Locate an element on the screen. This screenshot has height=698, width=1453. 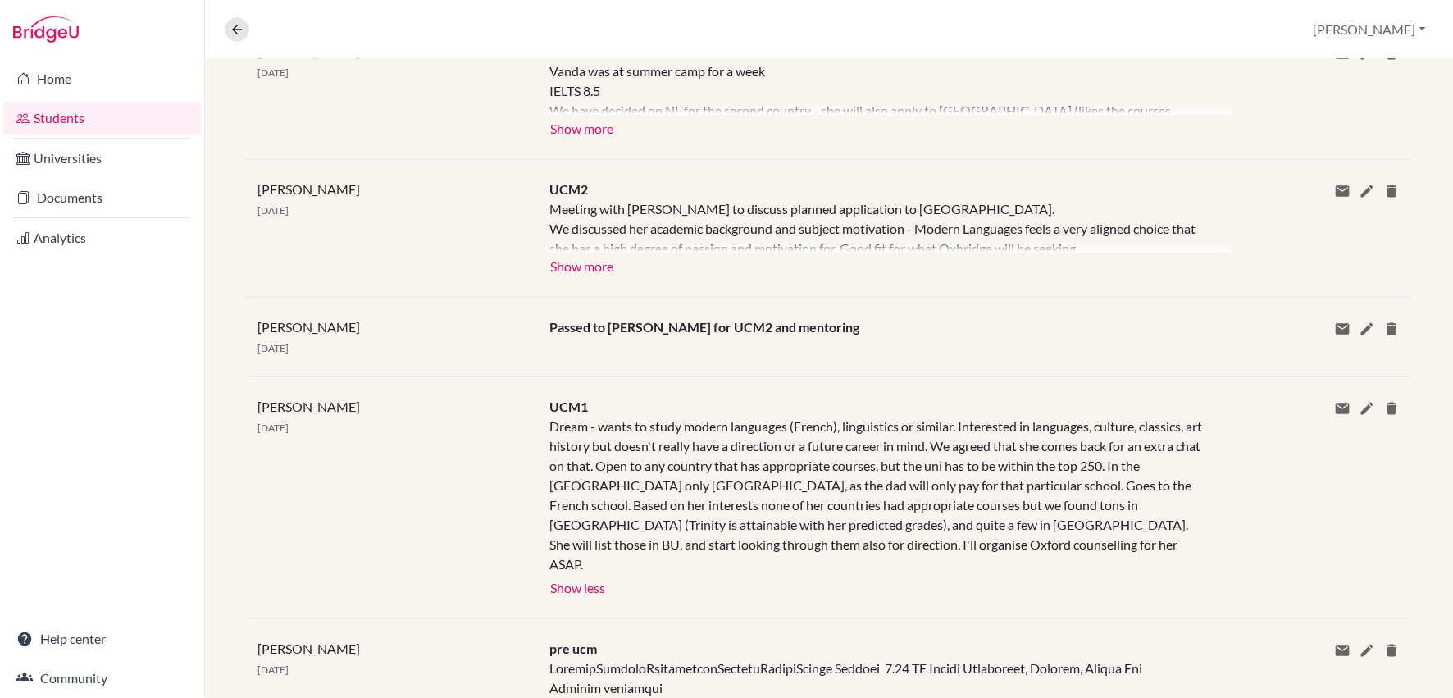
button: Show less is located at coordinates (577, 586).